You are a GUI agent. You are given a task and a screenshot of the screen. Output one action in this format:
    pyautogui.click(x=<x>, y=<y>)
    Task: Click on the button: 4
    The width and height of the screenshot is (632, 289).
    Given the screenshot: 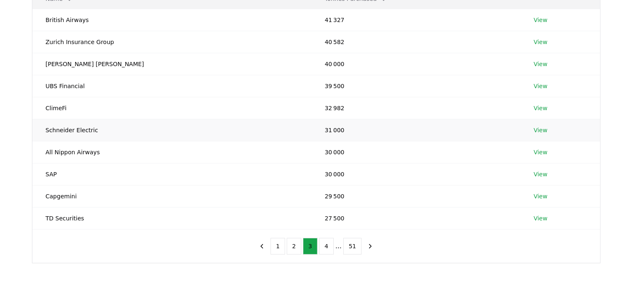 What is the action you would take?
    pyautogui.click(x=326, y=246)
    